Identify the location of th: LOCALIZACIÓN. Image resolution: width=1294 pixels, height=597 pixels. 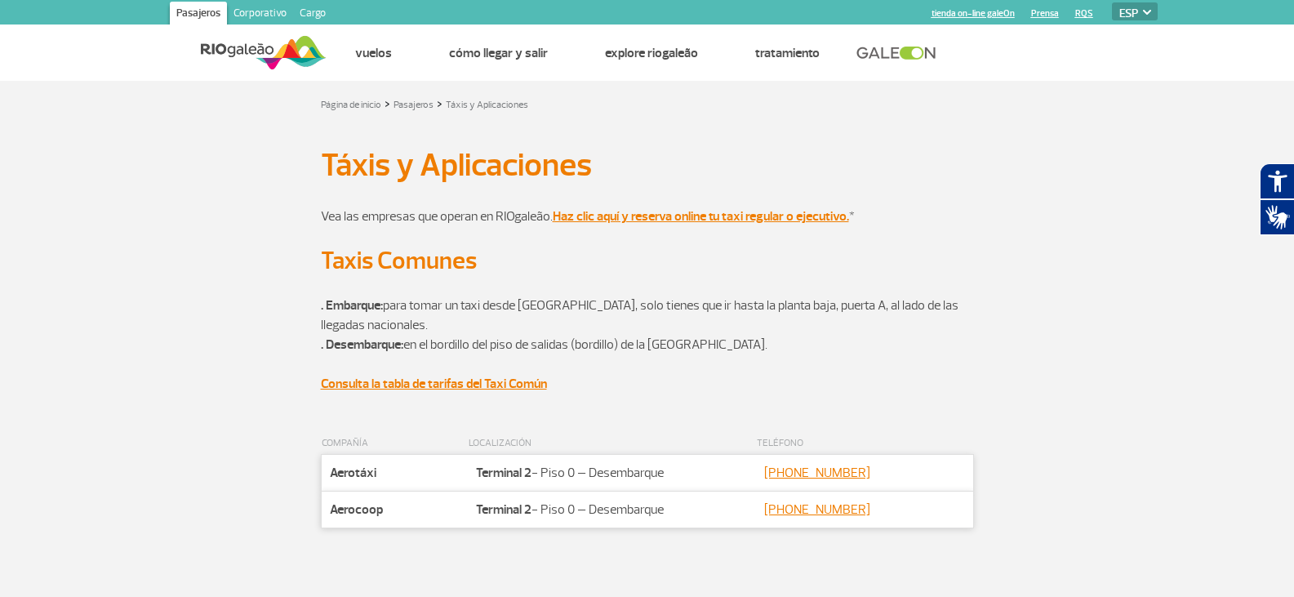
(611, 443).